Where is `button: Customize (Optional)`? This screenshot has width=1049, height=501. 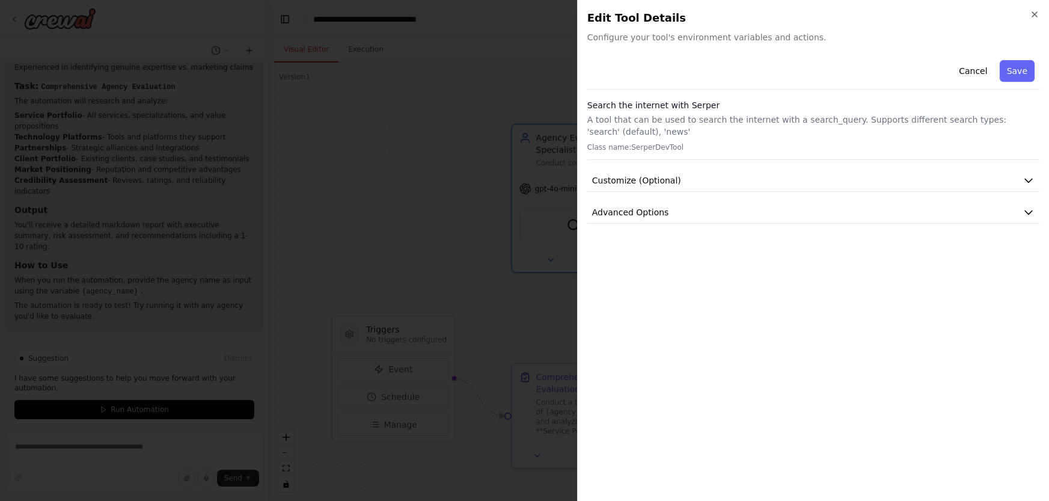 button: Customize (Optional) is located at coordinates (813, 180).